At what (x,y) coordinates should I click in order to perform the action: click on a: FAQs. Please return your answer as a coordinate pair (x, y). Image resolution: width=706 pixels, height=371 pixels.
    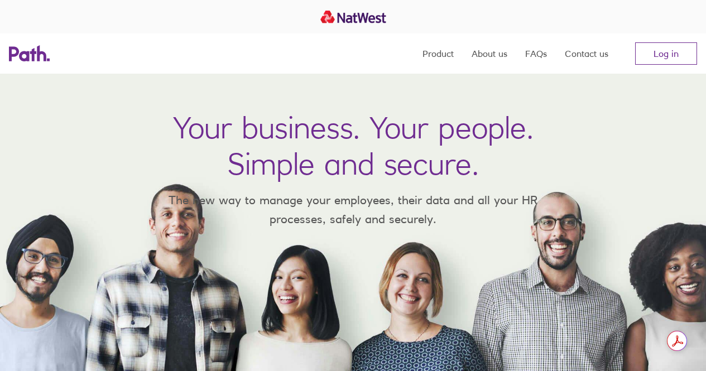
    Looking at the image, I should click on (536, 54).